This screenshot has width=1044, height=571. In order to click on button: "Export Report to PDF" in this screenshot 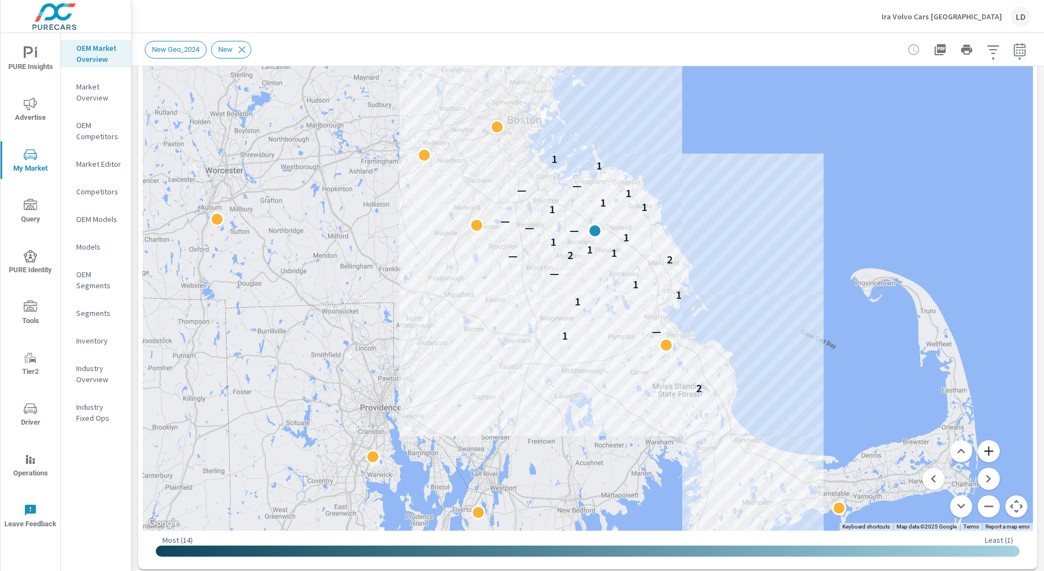, I will do `click(940, 50)`.